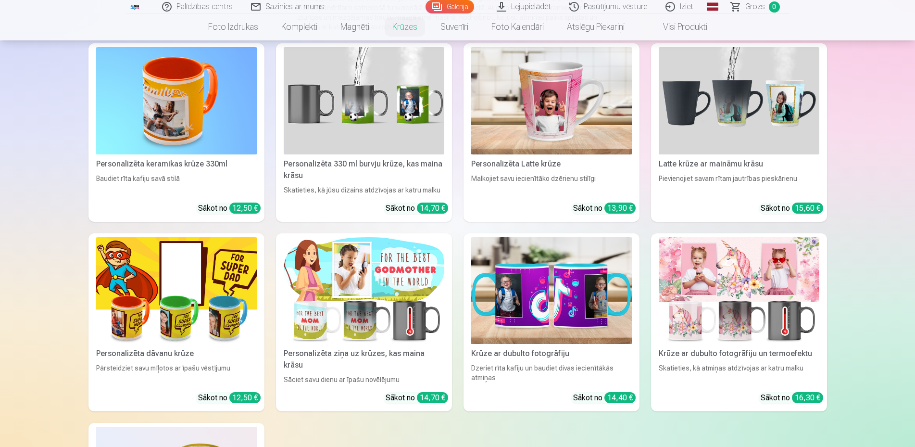 The width and height of the screenshot is (915, 447). I want to click on div: Pārsteidziet savu mīļotos ar īpašu vēstījumu, so click(176, 373).